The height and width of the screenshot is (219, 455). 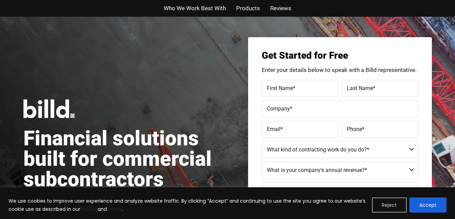 What do you see at coordinates (428, 205) in the screenshot?
I see `button: Accept` at bounding box center [428, 205].